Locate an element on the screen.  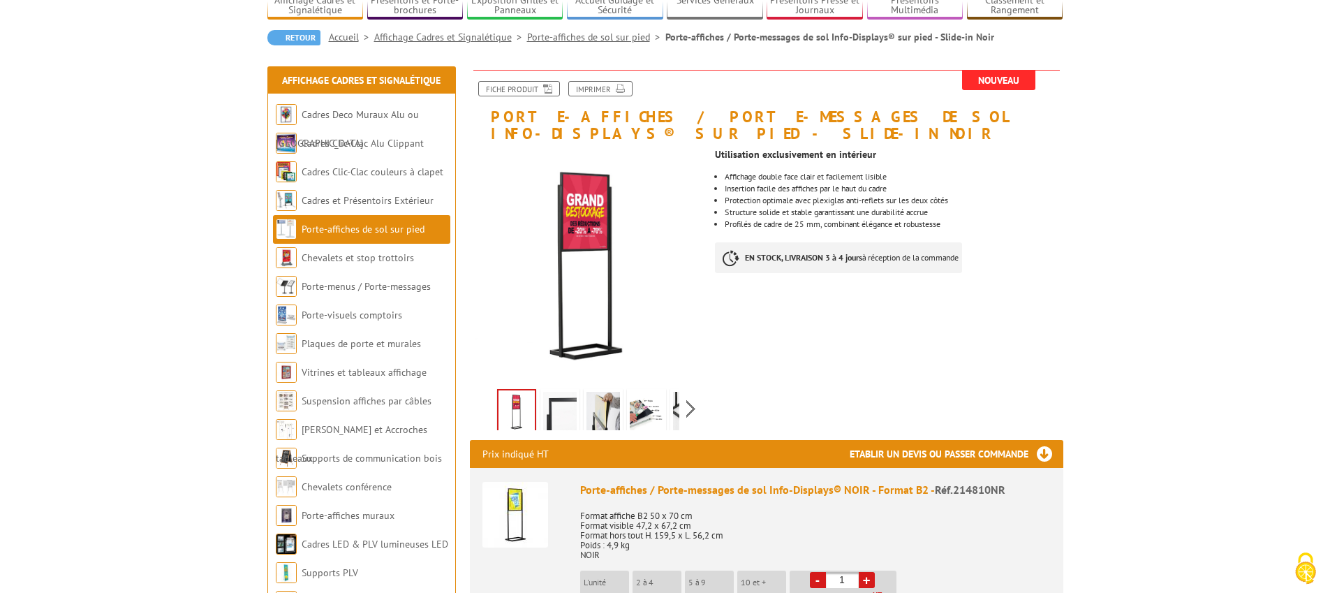
a: Cadres Clic-Clac couleurs à clapet is located at coordinates (372, 172).